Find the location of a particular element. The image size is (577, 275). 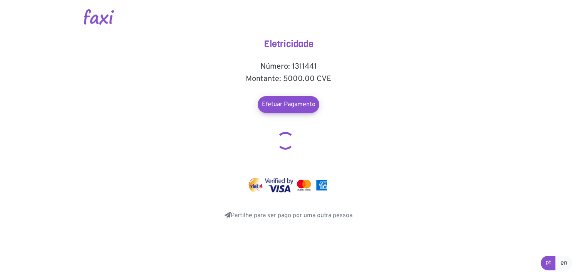

img: vinti4 is located at coordinates (256, 185).